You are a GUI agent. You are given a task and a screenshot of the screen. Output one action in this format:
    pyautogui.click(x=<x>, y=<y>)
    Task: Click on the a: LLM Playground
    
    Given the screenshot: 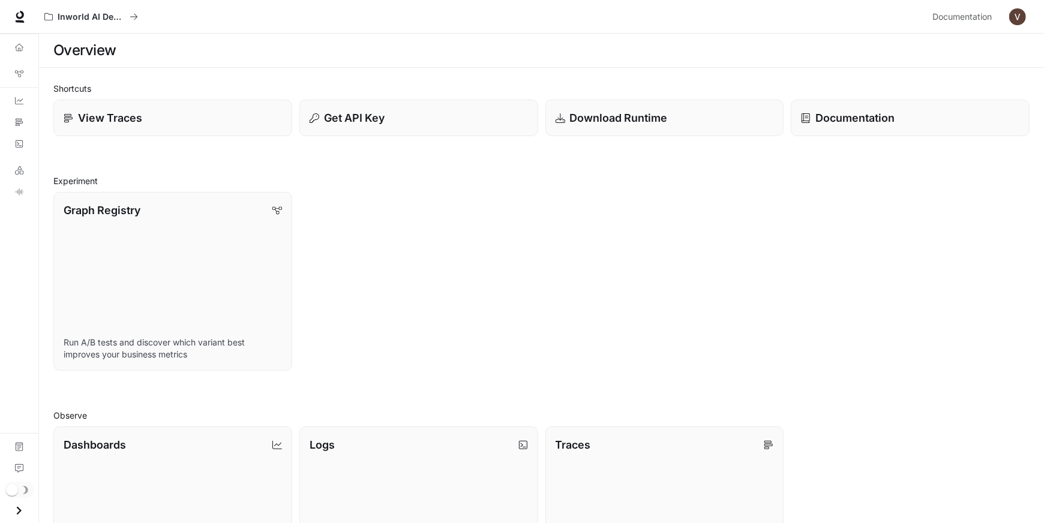 What is the action you would take?
    pyautogui.click(x=19, y=170)
    